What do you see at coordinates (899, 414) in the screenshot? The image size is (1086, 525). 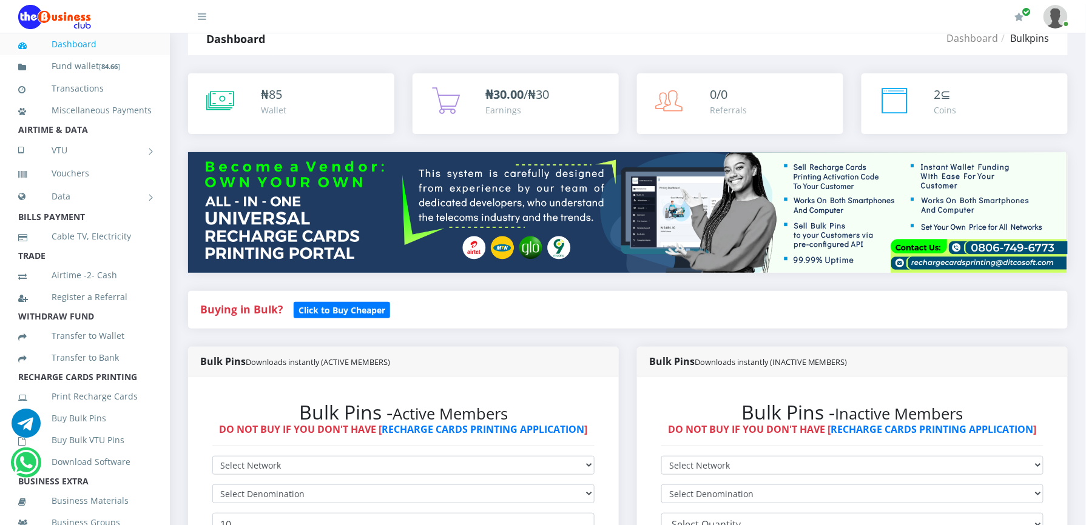 I see `small: Inactive Members` at bounding box center [899, 414].